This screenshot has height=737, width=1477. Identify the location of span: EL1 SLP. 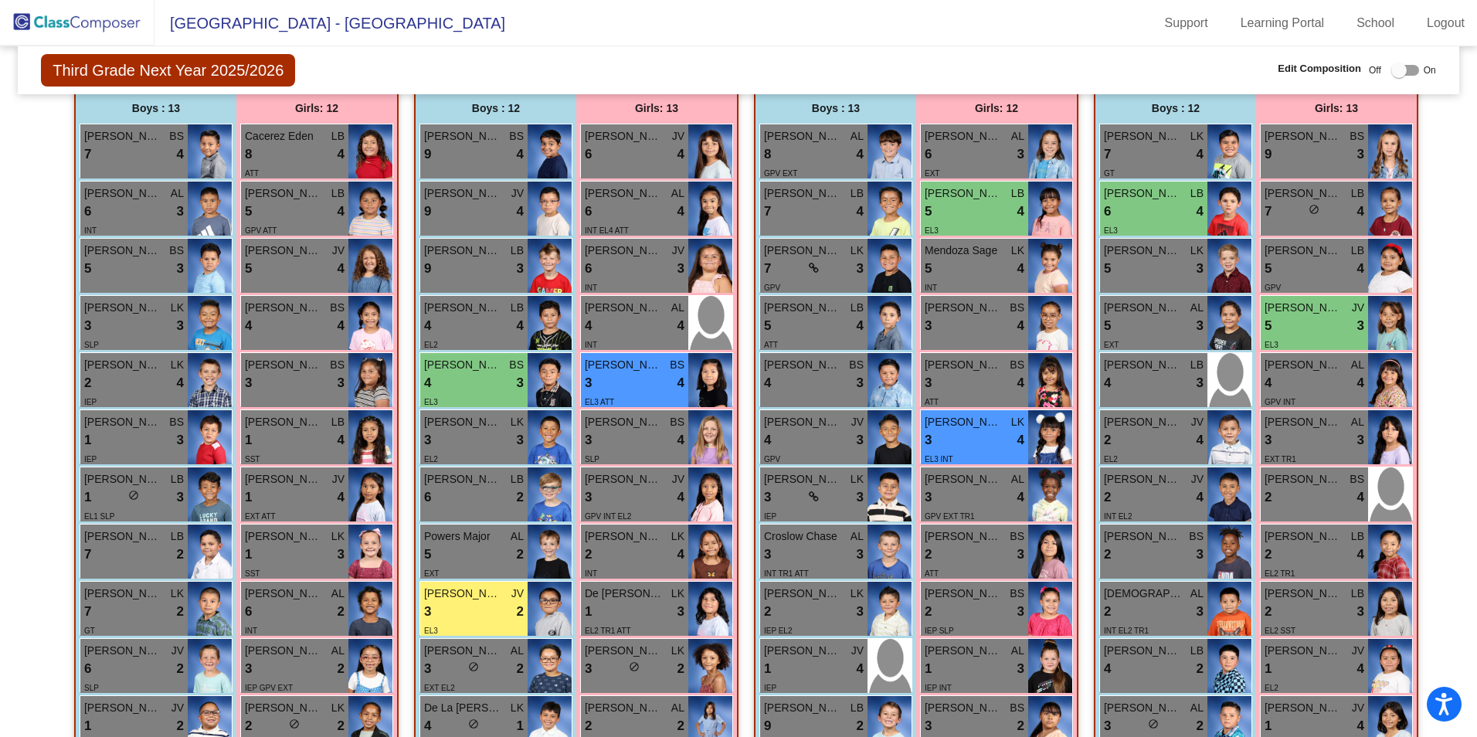
(99, 516).